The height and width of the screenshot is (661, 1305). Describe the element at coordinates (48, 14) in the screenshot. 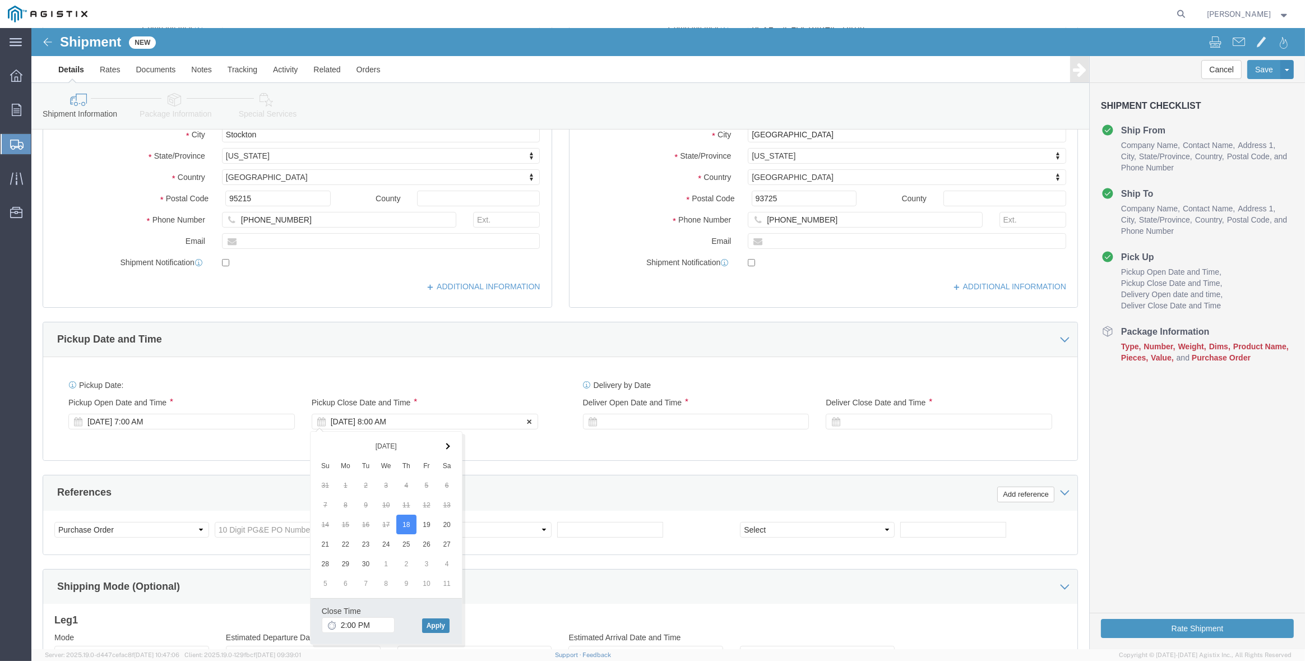

I see `img: logo` at that location.